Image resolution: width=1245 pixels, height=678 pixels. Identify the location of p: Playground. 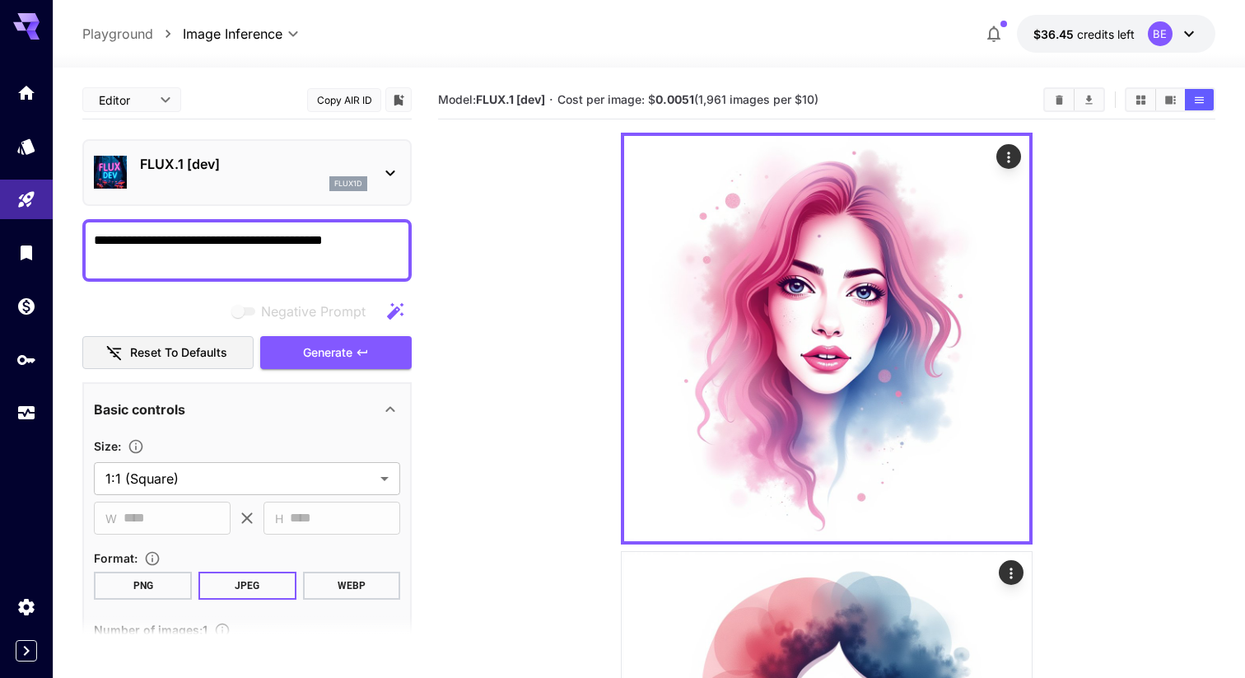
(118, 34).